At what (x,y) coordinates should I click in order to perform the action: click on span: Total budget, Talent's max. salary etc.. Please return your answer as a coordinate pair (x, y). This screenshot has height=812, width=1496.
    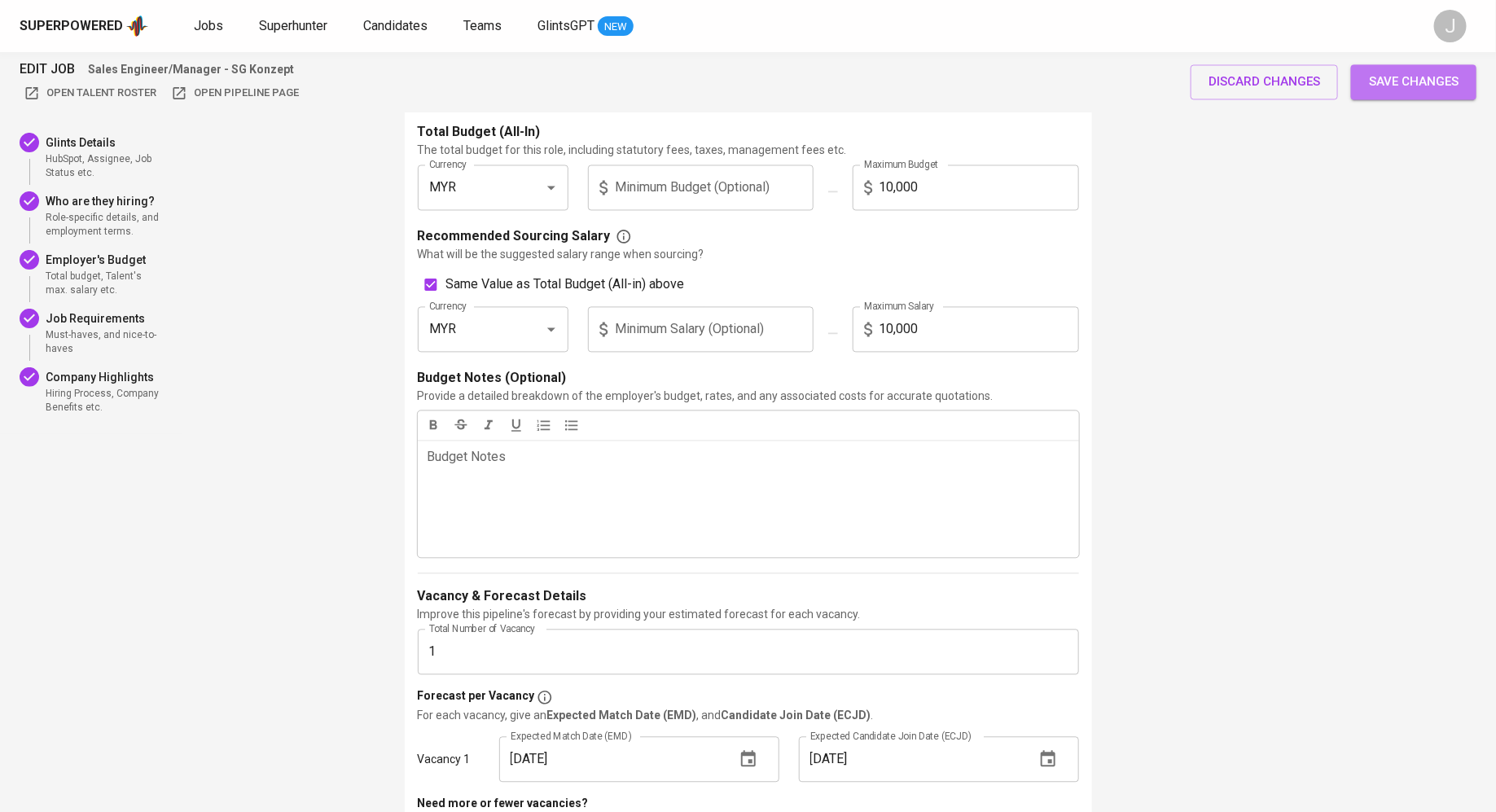
    Looking at the image, I should click on (104, 284).